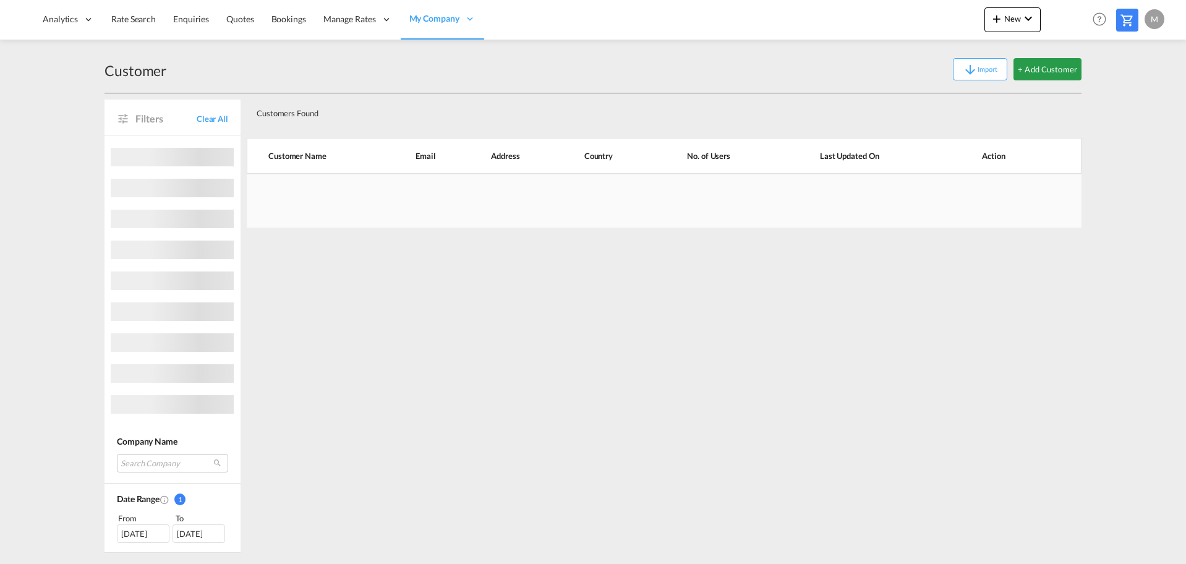  Describe the element at coordinates (147, 441) in the screenshot. I see `span: Company Name` at that location.